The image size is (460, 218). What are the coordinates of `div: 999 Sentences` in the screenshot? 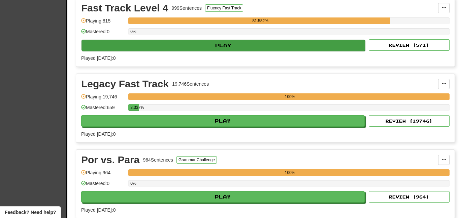 It's located at (187, 8).